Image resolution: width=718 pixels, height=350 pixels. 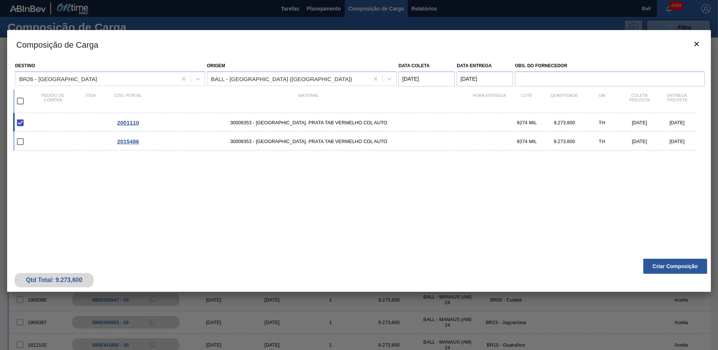 What do you see at coordinates (640, 101) in the screenshot?
I see `div: Coleta Prevista` at bounding box center [640, 101].